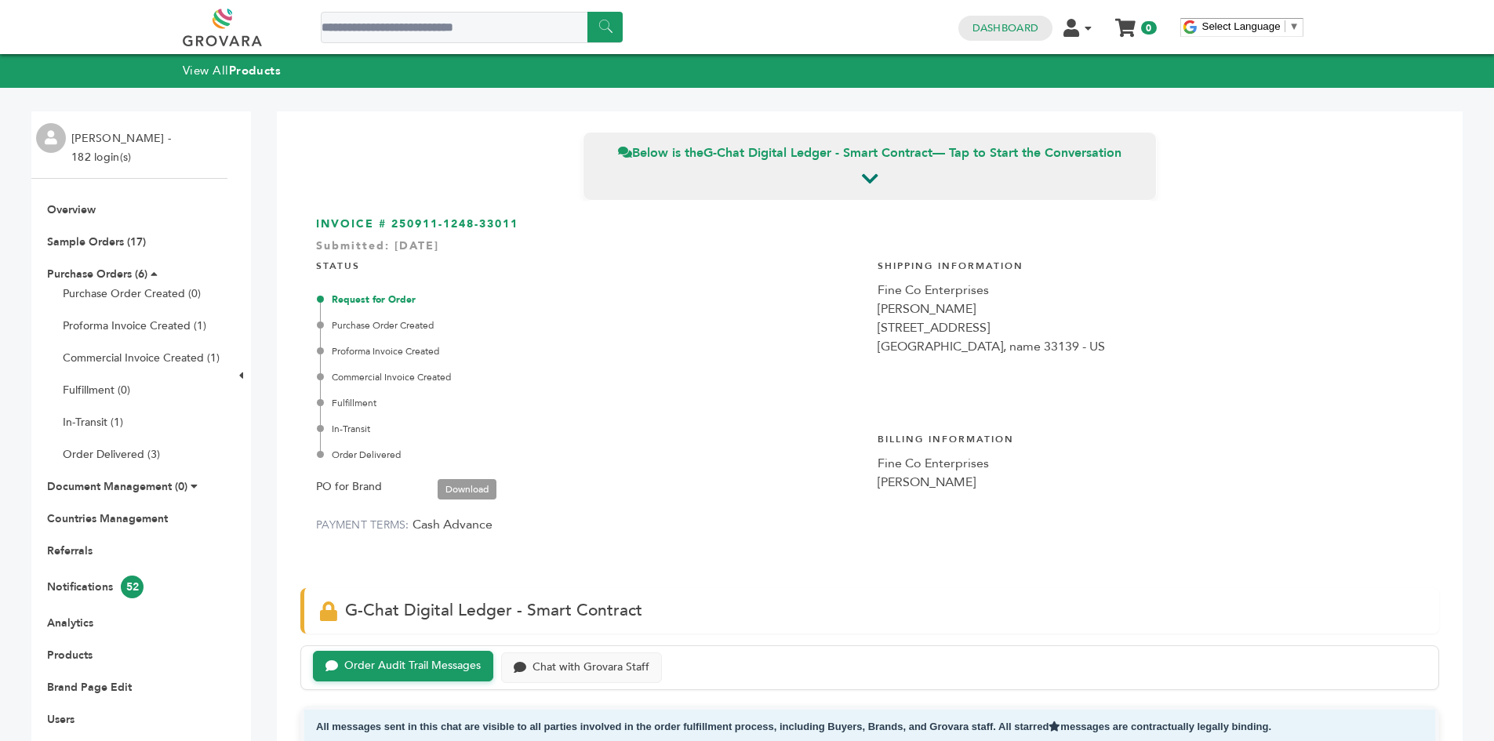 The width and height of the screenshot is (1494, 741). I want to click on img: profile.png, so click(51, 138).